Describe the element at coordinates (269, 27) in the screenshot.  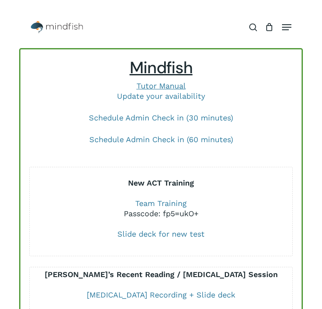
I see `a: Cart` at that location.